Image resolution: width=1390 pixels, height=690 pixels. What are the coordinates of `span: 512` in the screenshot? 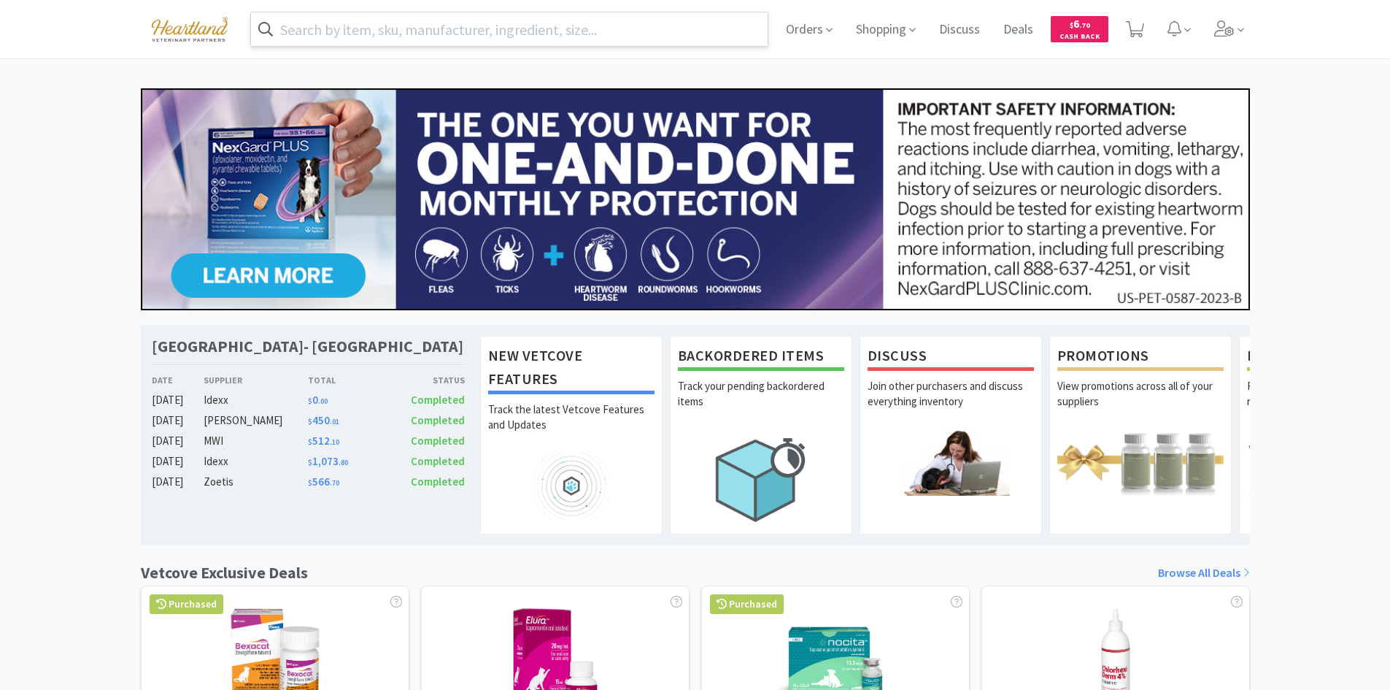 It's located at (323, 440).